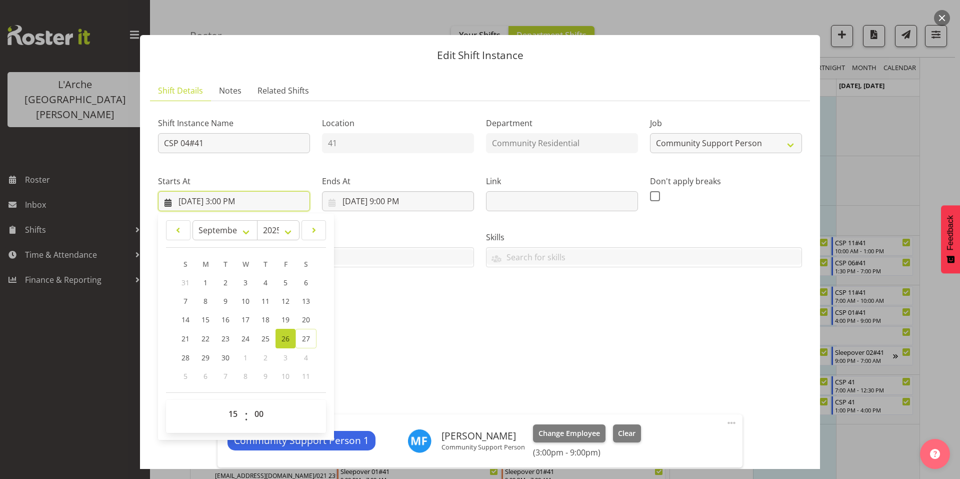 The height and width of the screenshot is (479, 960). What do you see at coordinates (266, 319) in the screenshot?
I see `a: 18` at bounding box center [266, 319].